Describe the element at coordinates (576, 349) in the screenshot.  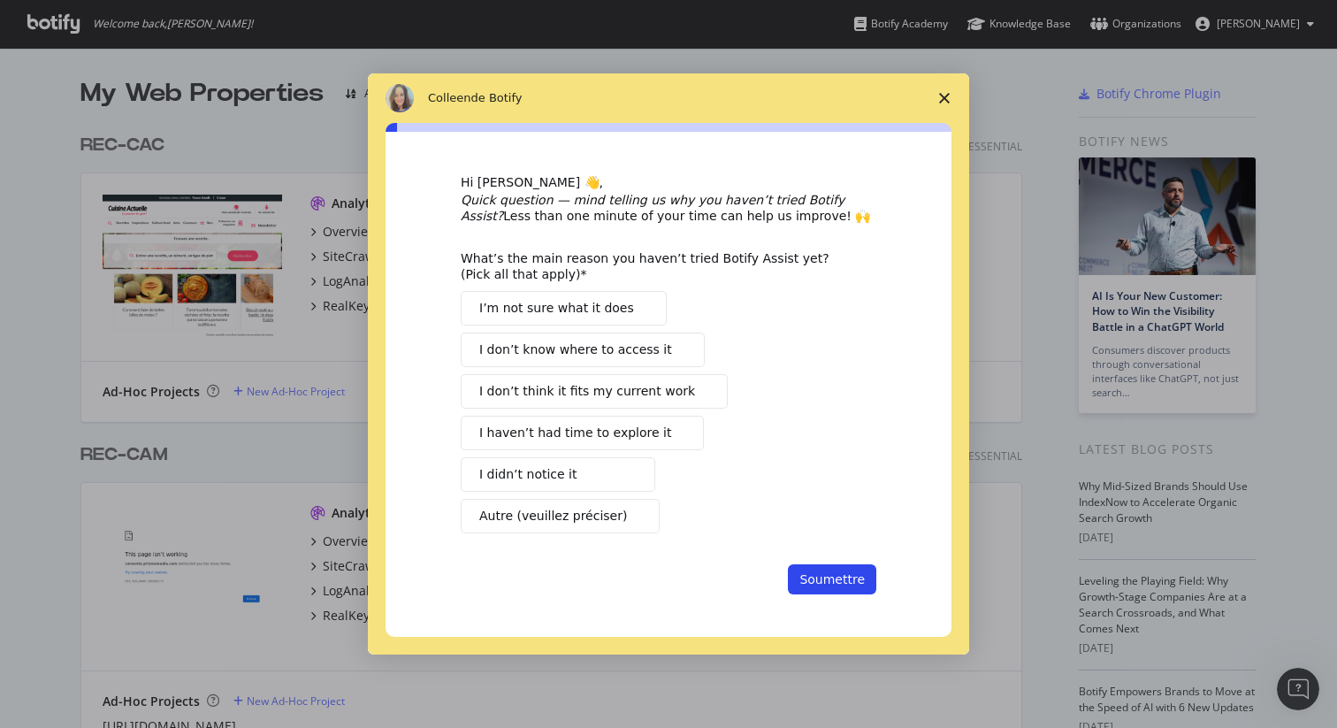
I see `span: I don’t know where to access it` at that location.